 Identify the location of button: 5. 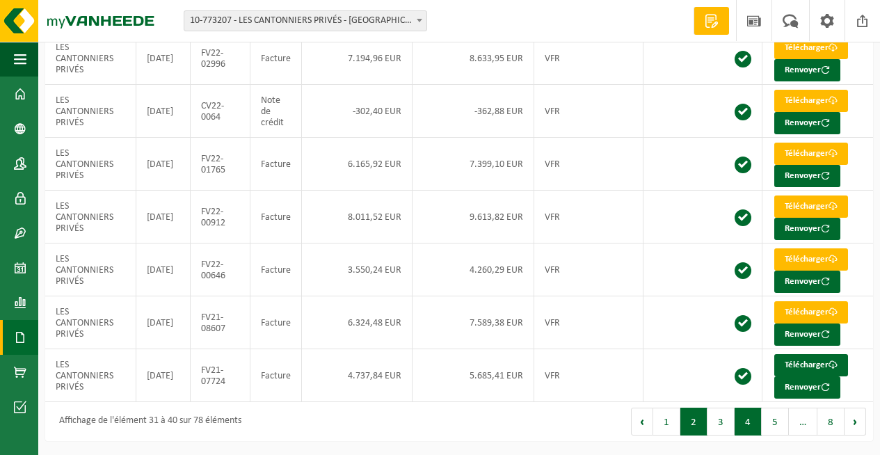
(775, 422).